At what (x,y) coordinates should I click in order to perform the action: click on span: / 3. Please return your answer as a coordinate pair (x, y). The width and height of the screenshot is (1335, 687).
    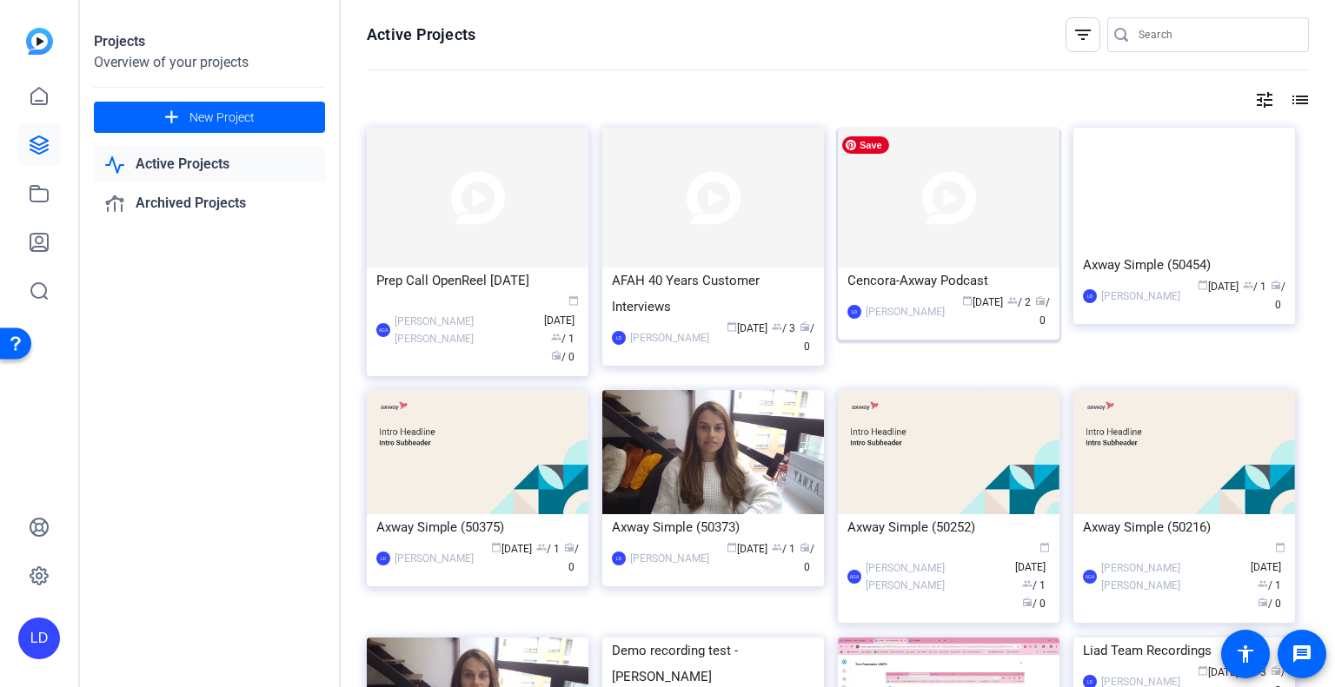
    Looking at the image, I should click on (783, 328).